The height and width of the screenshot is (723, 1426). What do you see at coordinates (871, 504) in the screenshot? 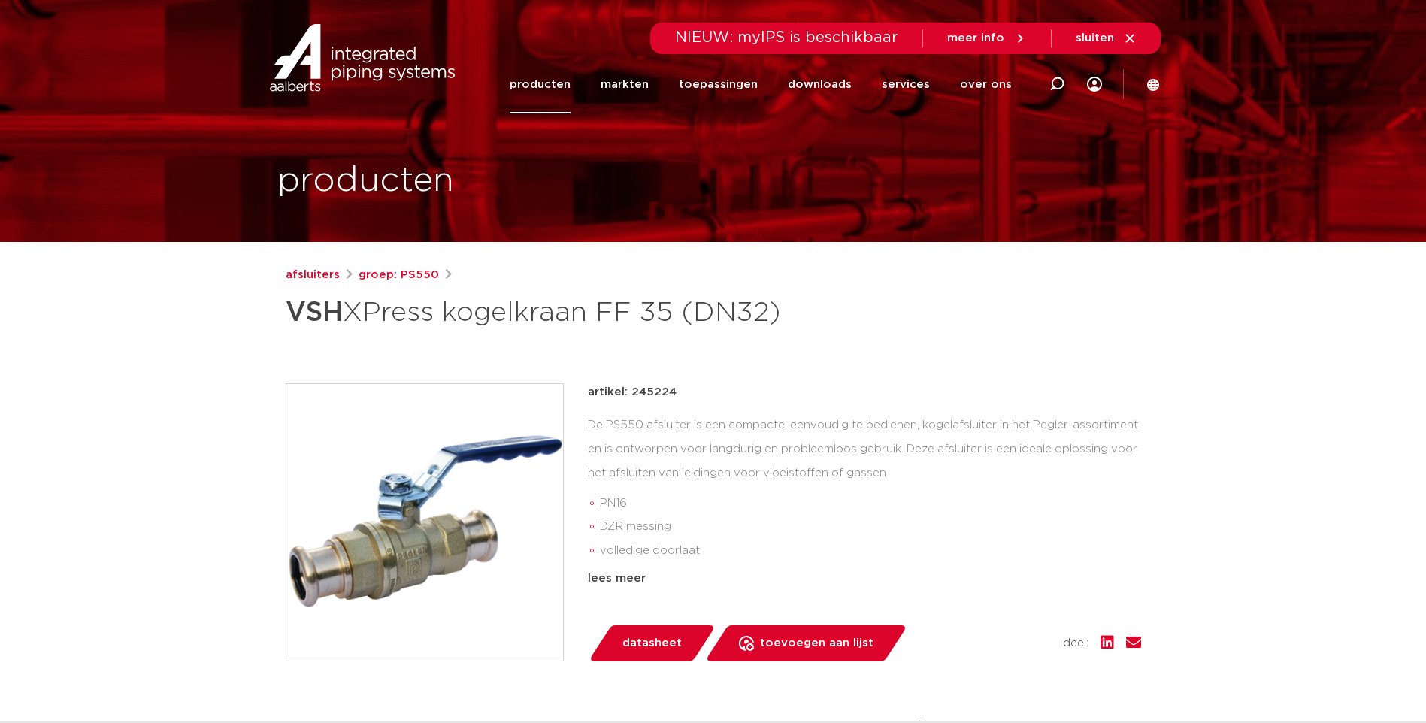
I see `li: PN16` at bounding box center [871, 504].